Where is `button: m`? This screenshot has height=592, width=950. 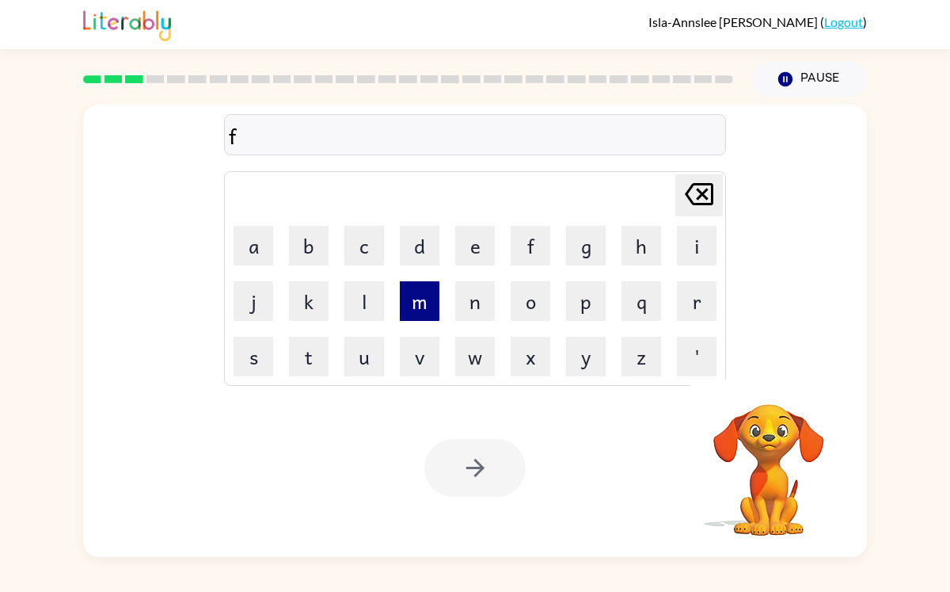 button: m is located at coordinates (420, 301).